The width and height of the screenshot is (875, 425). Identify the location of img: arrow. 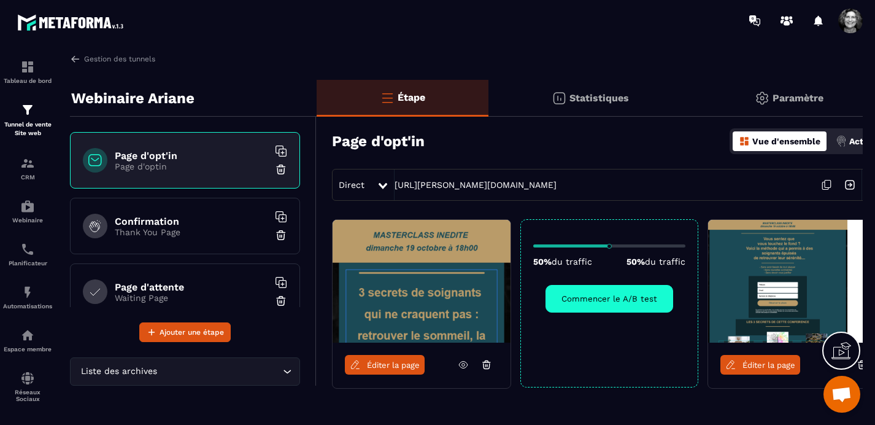
(75, 59).